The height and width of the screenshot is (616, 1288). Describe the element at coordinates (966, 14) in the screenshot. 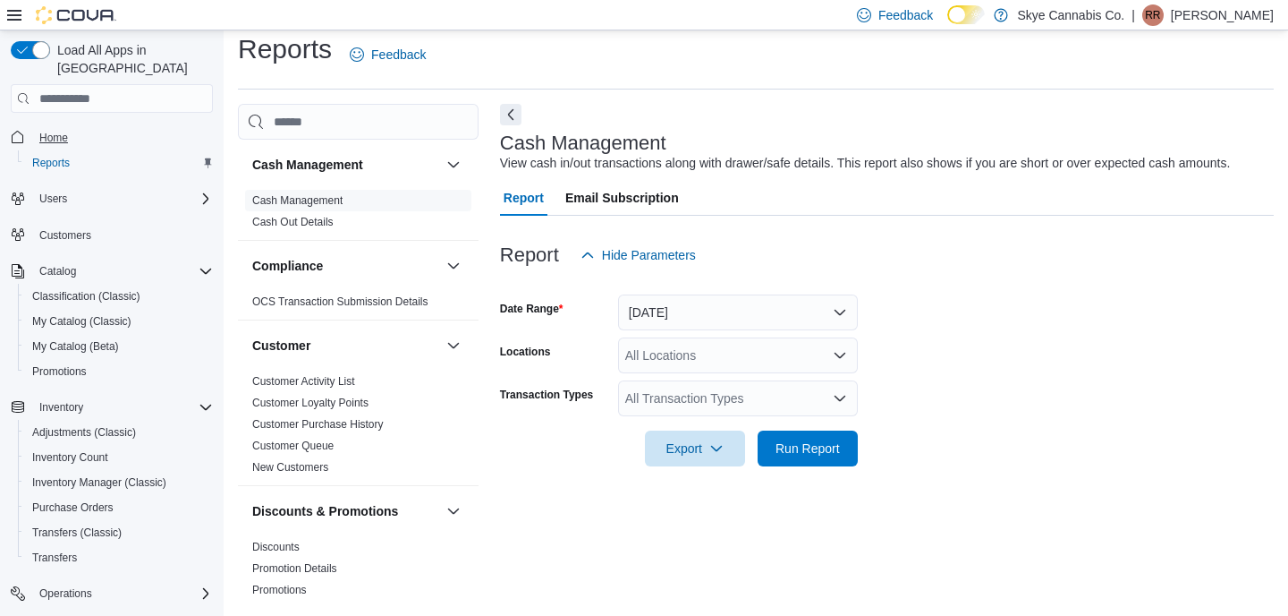

I see `input: Dark Mode` at that location.